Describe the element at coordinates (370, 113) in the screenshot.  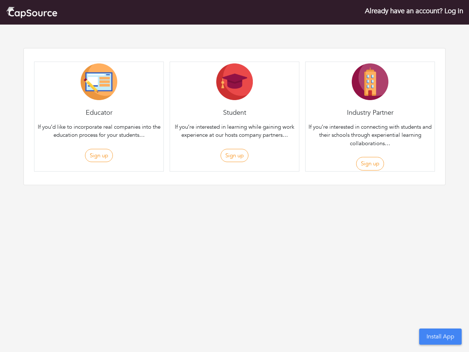
I see `h4: Industry Partner` at that location.